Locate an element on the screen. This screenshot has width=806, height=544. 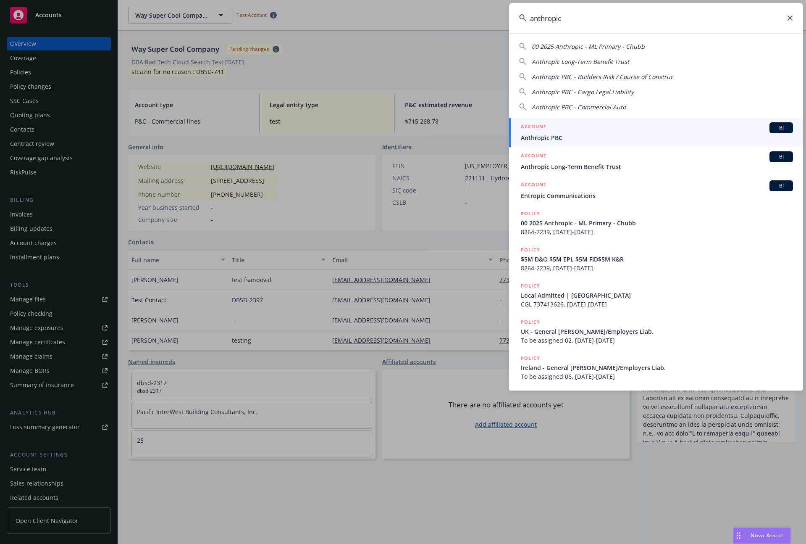
span: Nova Assist is located at coordinates (767, 535).